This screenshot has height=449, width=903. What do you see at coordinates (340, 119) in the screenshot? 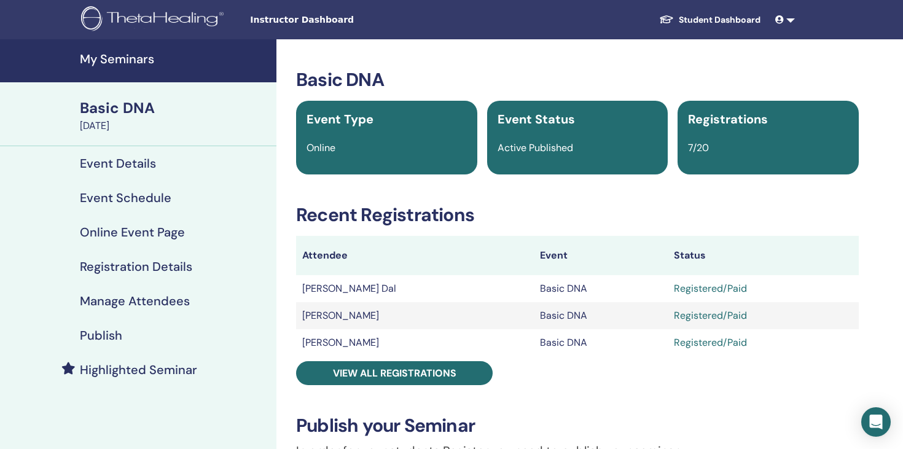
I see `span: Event Type` at bounding box center [340, 119].